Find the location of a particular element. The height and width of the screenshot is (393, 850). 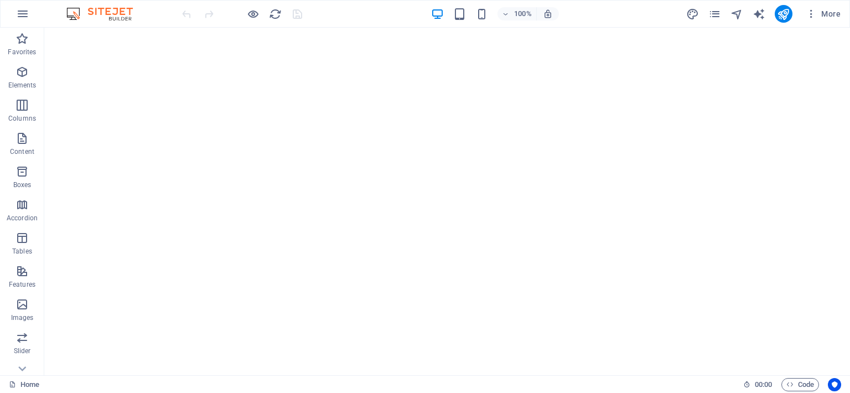

p: Features is located at coordinates (22, 284).